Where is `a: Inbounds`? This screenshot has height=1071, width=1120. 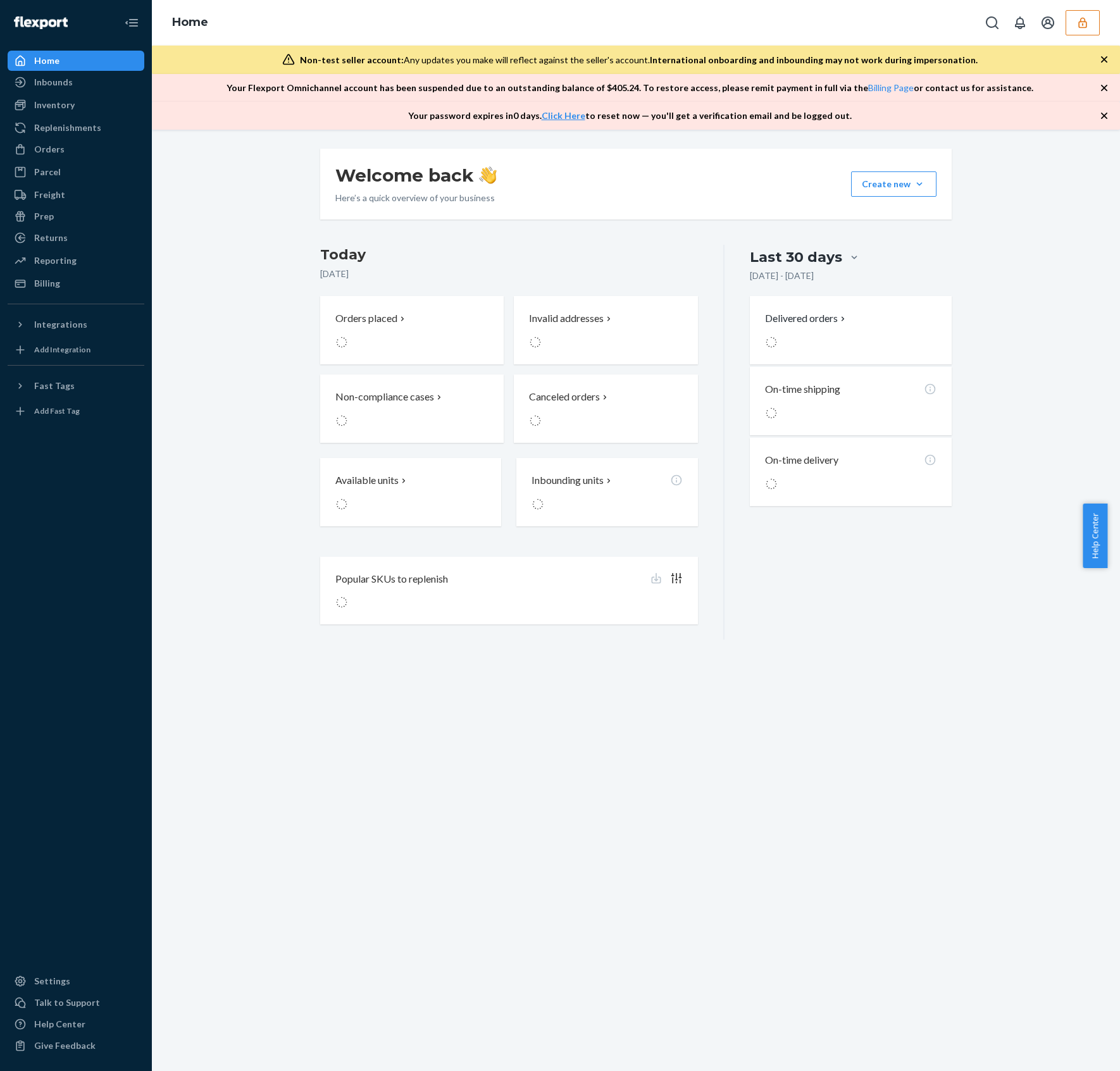 a: Inbounds is located at coordinates (76, 82).